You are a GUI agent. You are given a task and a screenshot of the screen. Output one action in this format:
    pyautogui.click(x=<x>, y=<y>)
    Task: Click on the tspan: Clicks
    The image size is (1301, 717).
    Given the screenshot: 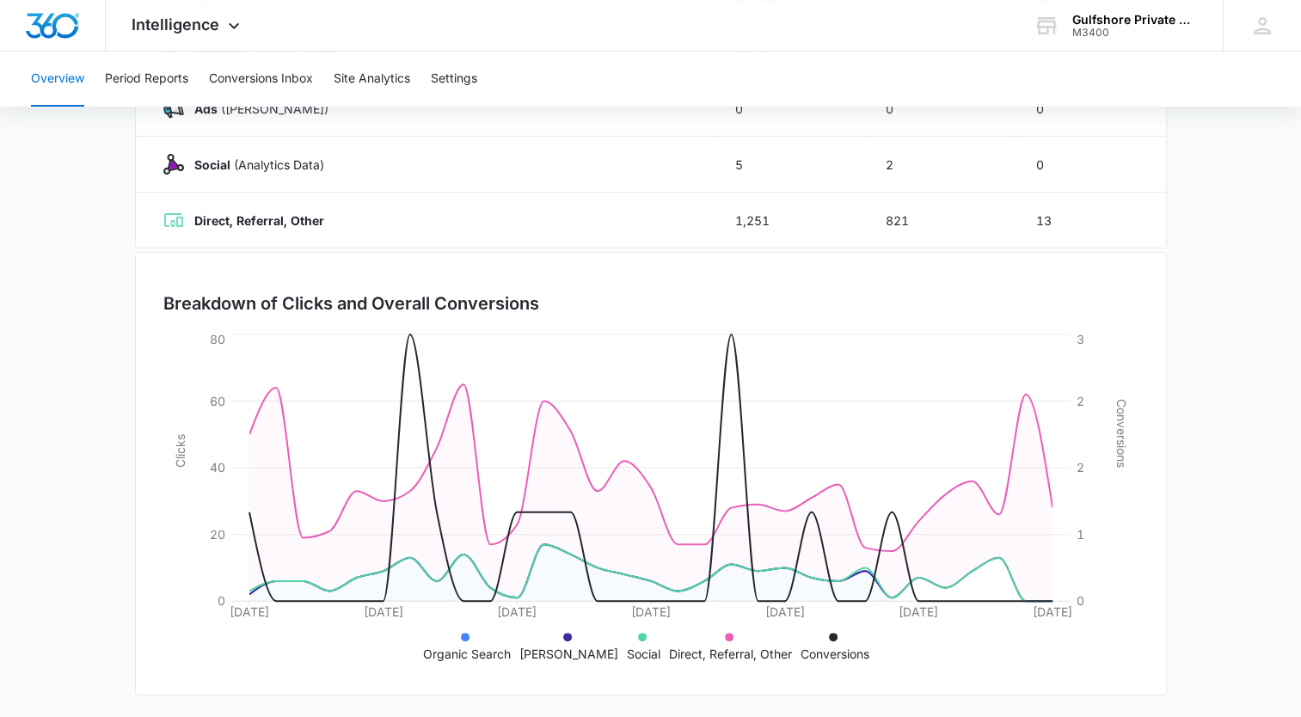 What is the action you would take?
    pyautogui.click(x=179, y=451)
    